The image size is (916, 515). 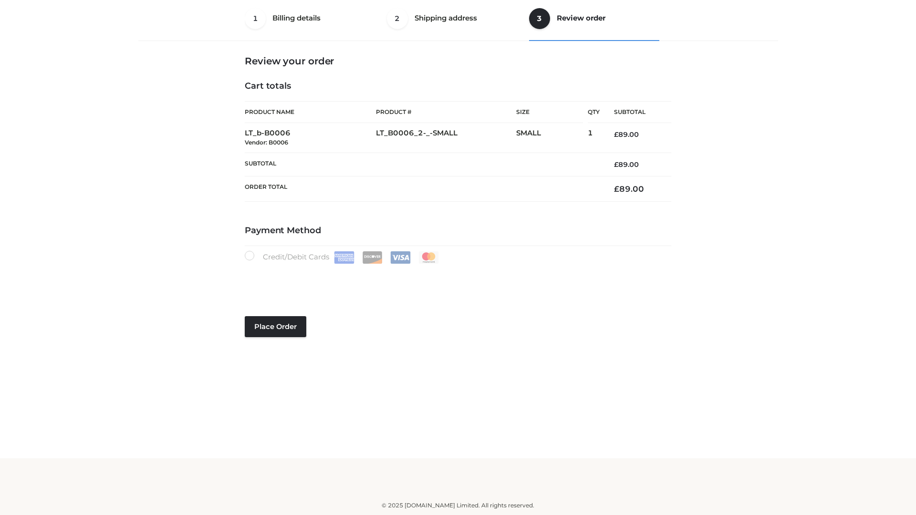 What do you see at coordinates (552, 138) in the screenshot?
I see `td: SMALL` at bounding box center [552, 138].